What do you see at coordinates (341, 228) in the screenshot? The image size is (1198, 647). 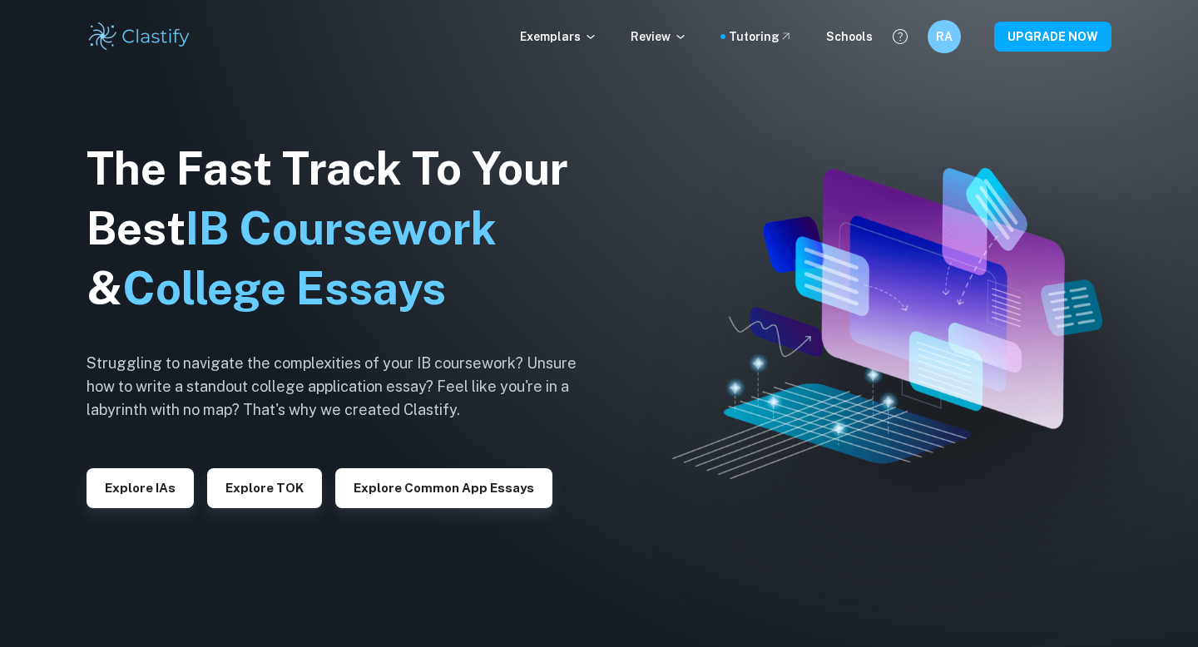 I see `span: IB Coursework` at bounding box center [341, 228].